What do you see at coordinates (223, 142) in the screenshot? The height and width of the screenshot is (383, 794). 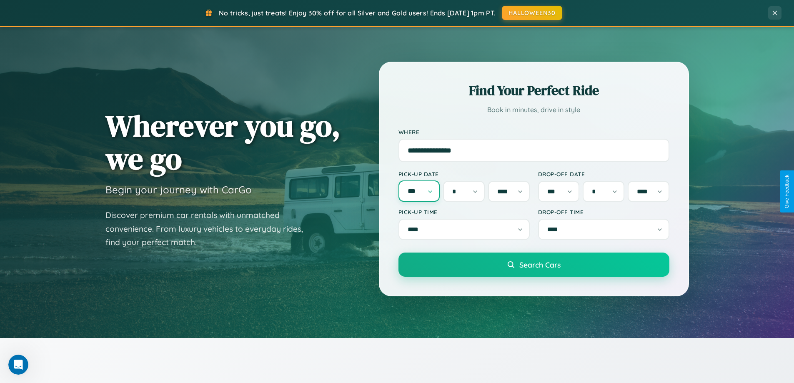 I see `h1: Wherever you go, we go` at bounding box center [223, 142].